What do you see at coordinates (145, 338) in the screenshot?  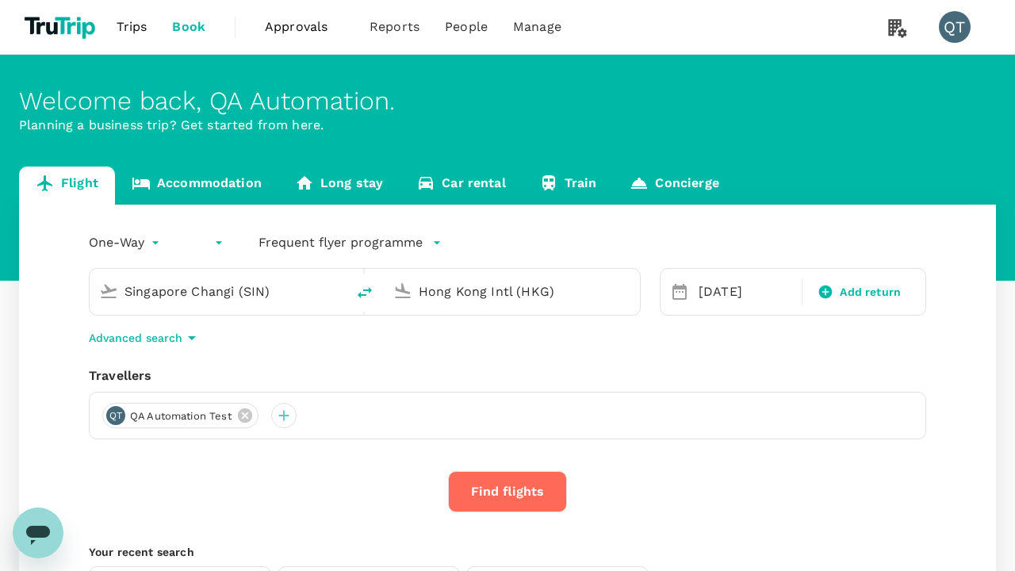 I see `button: Advanced search` at bounding box center [145, 338].